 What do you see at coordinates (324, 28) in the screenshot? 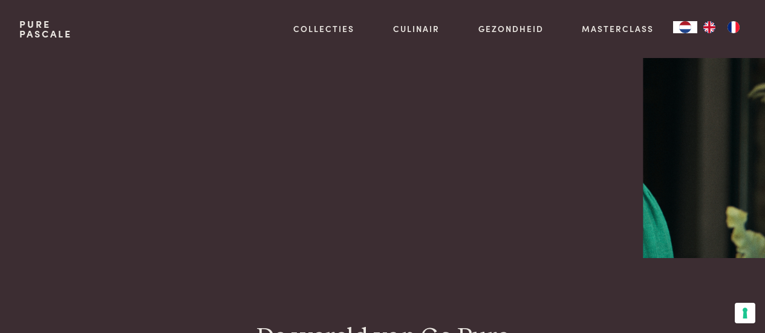
I see `a: Collecties` at bounding box center [324, 28].